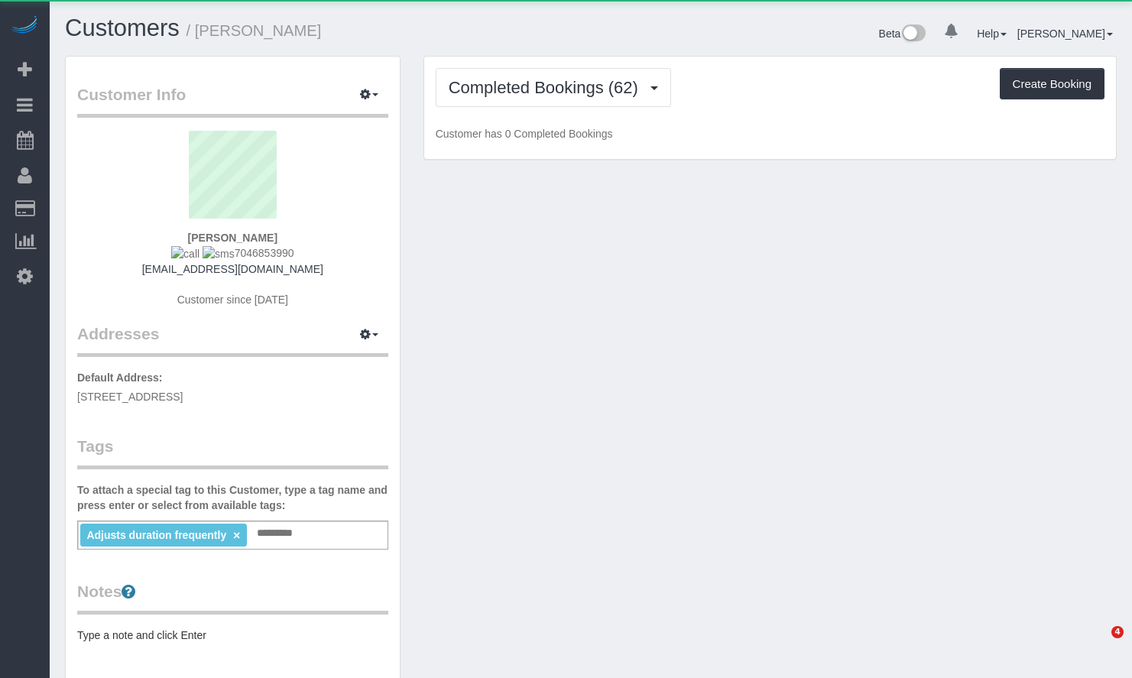  I want to click on img: call, so click(185, 254).